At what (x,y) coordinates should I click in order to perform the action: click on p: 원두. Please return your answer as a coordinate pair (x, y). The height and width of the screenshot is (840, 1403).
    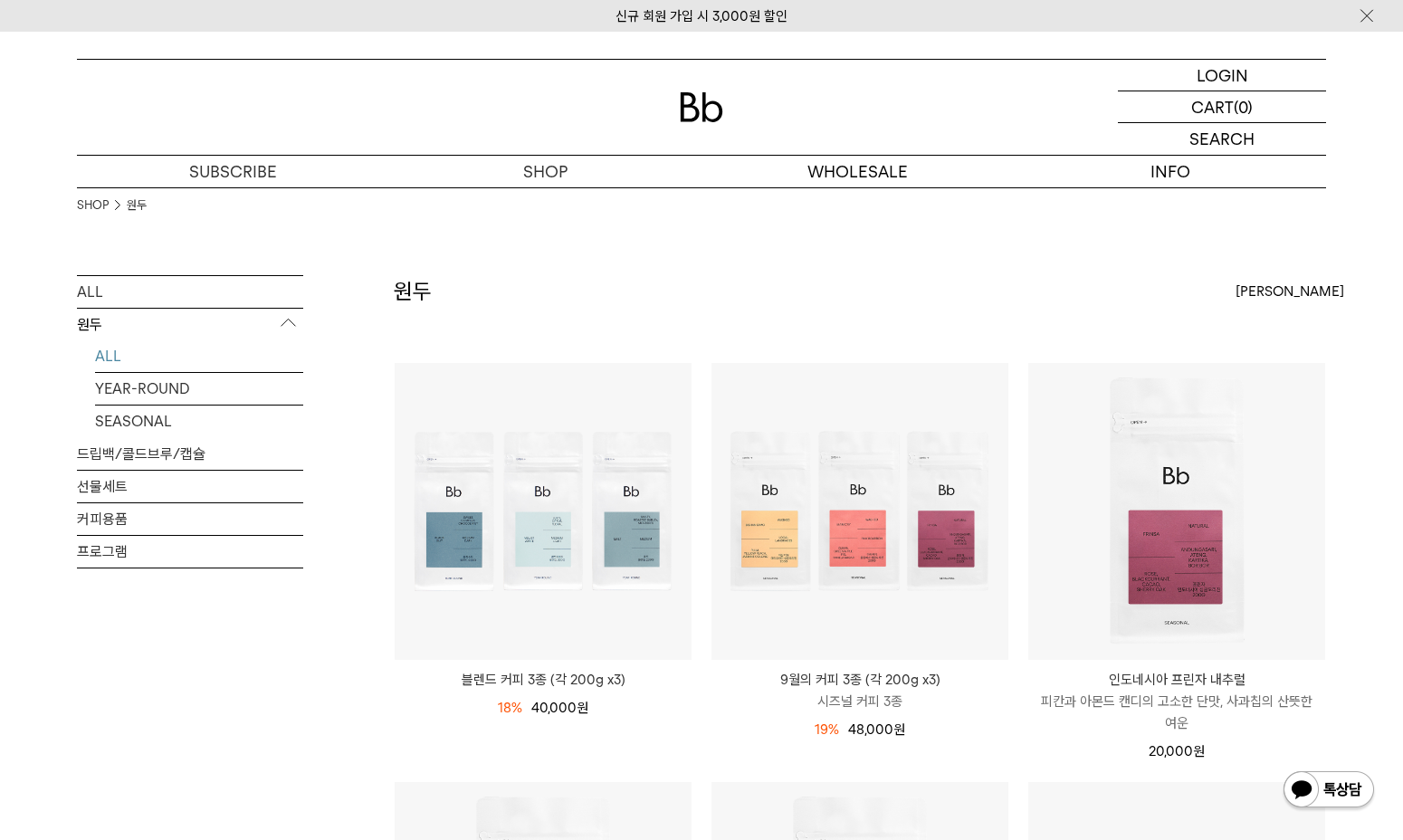
    Looking at the image, I should click on (190, 325).